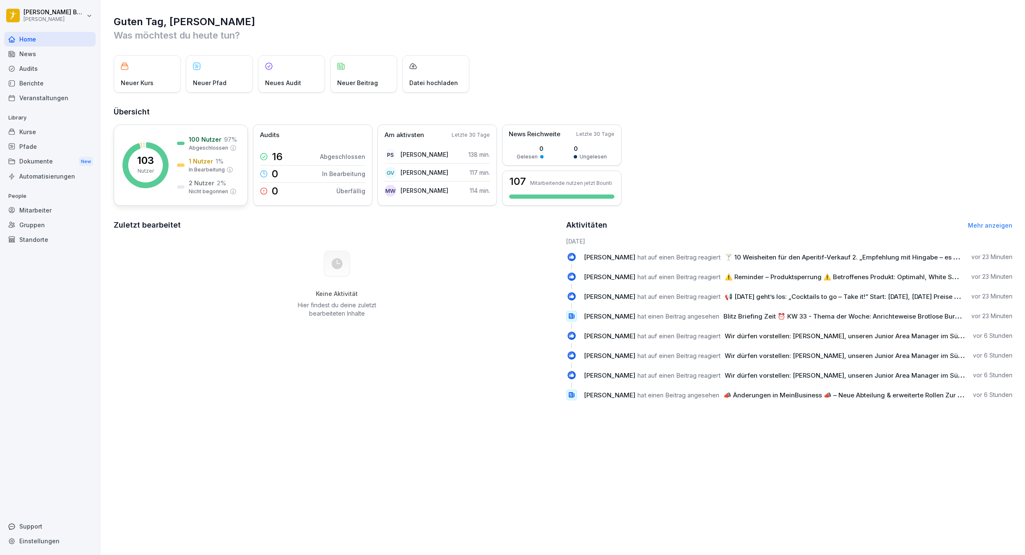 The image size is (1025, 555). I want to click on div: Automatisierungen, so click(50, 176).